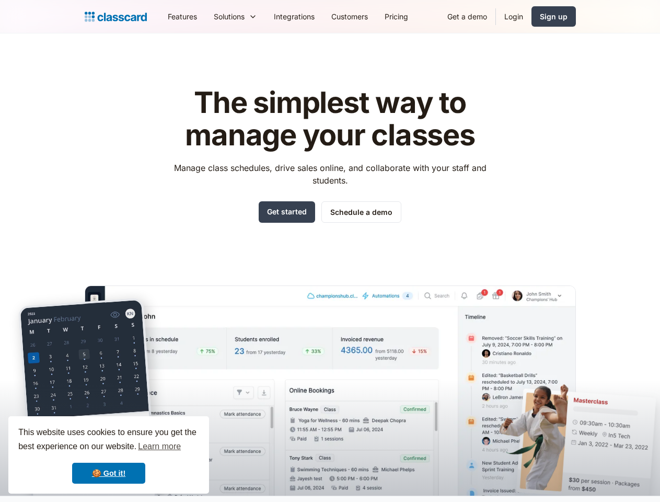 This screenshot has width=660, height=502. What do you see at coordinates (396, 16) in the screenshot?
I see `a: Pricing` at bounding box center [396, 16].